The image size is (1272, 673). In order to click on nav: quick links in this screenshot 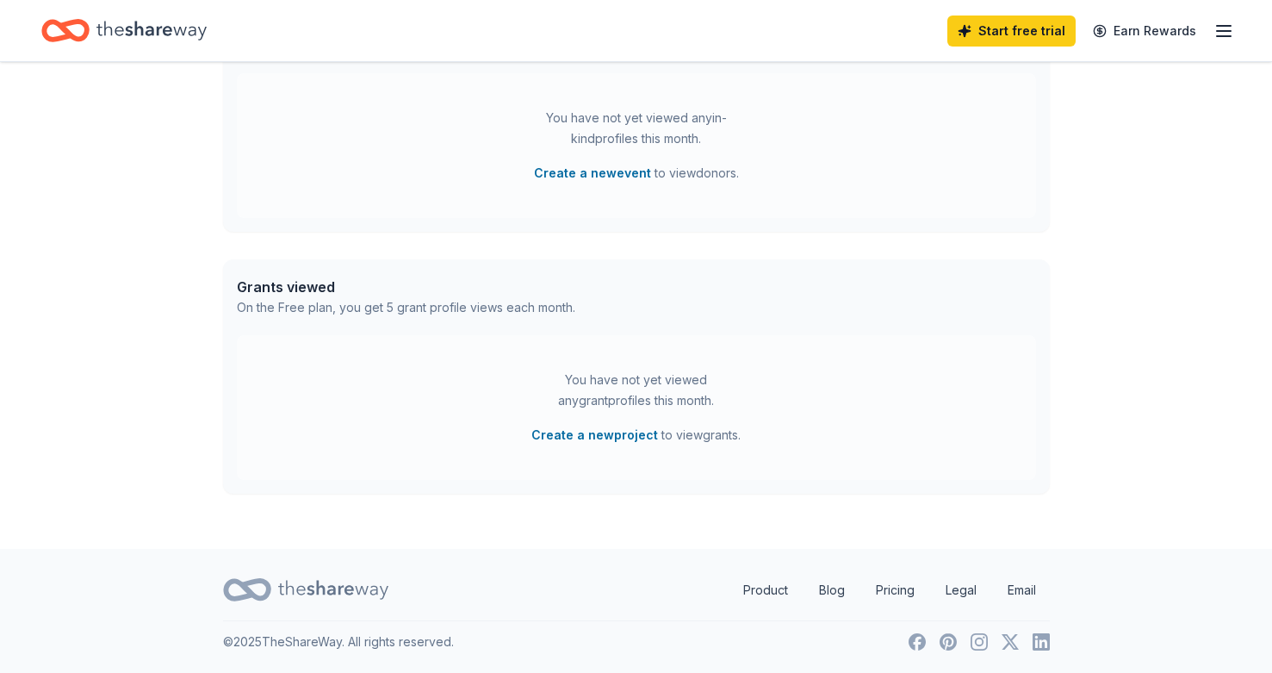, I will do `click(890, 590)`.